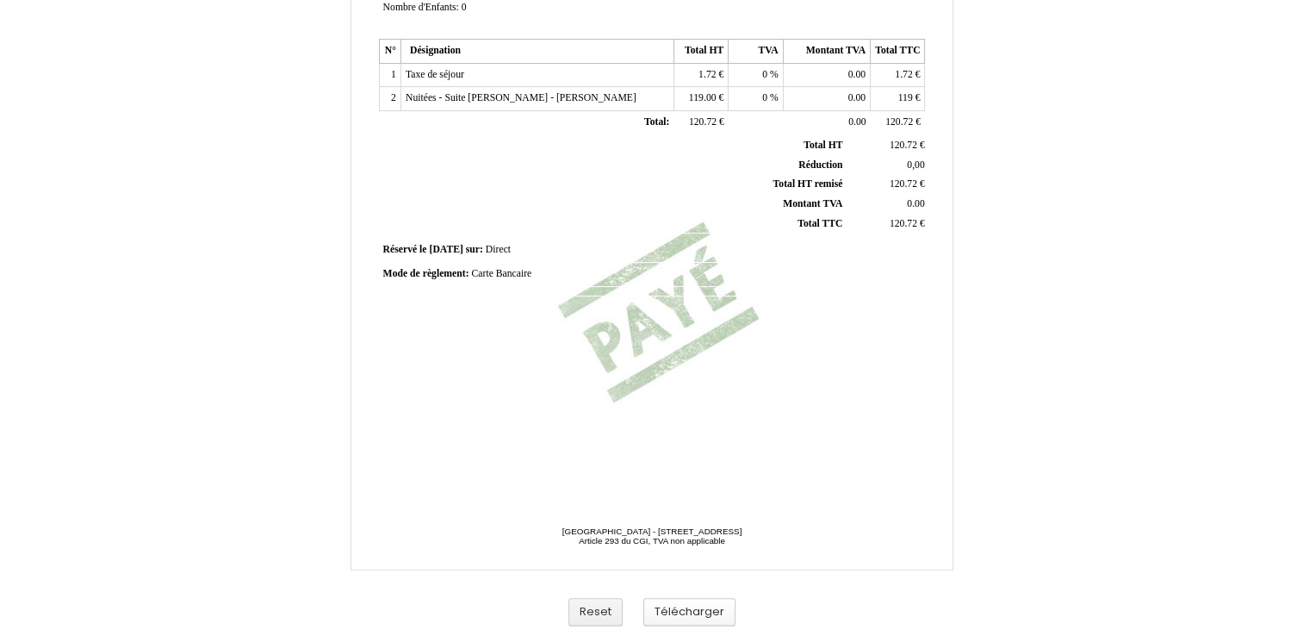 The height and width of the screenshot is (636, 1303). Describe the element at coordinates (389, 52) in the screenshot. I see `th: N°` at that location.